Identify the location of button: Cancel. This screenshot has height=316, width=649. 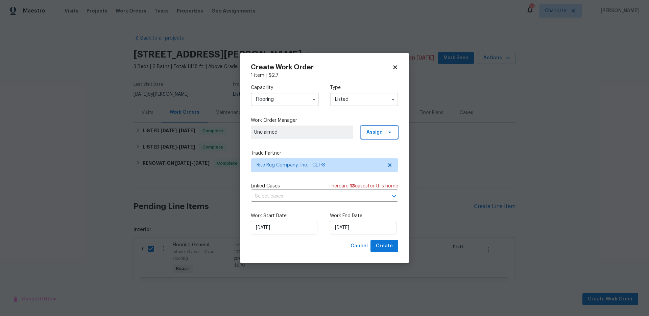
(359, 246).